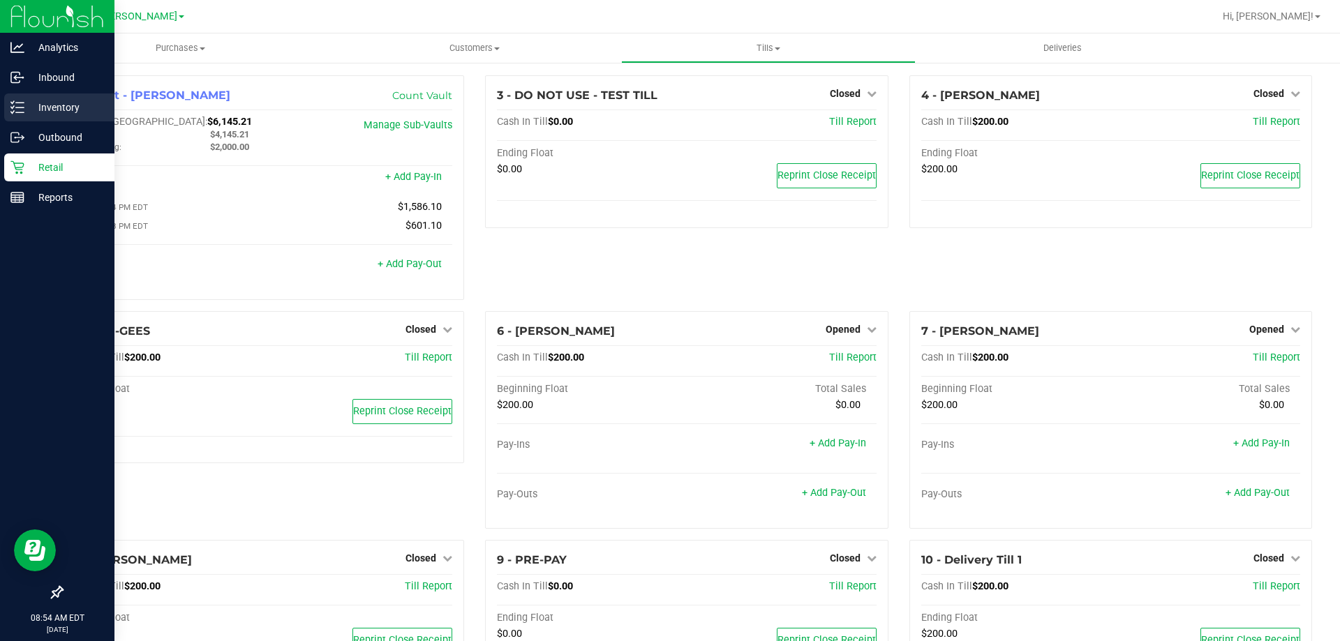 The width and height of the screenshot is (1340, 641). I want to click on inline-svg: Inbound, so click(17, 77).